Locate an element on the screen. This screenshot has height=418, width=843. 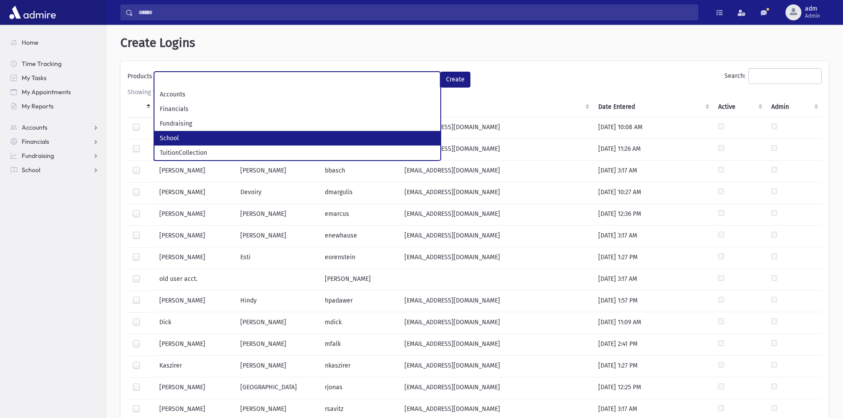
span: Fundraising is located at coordinates (38, 156).